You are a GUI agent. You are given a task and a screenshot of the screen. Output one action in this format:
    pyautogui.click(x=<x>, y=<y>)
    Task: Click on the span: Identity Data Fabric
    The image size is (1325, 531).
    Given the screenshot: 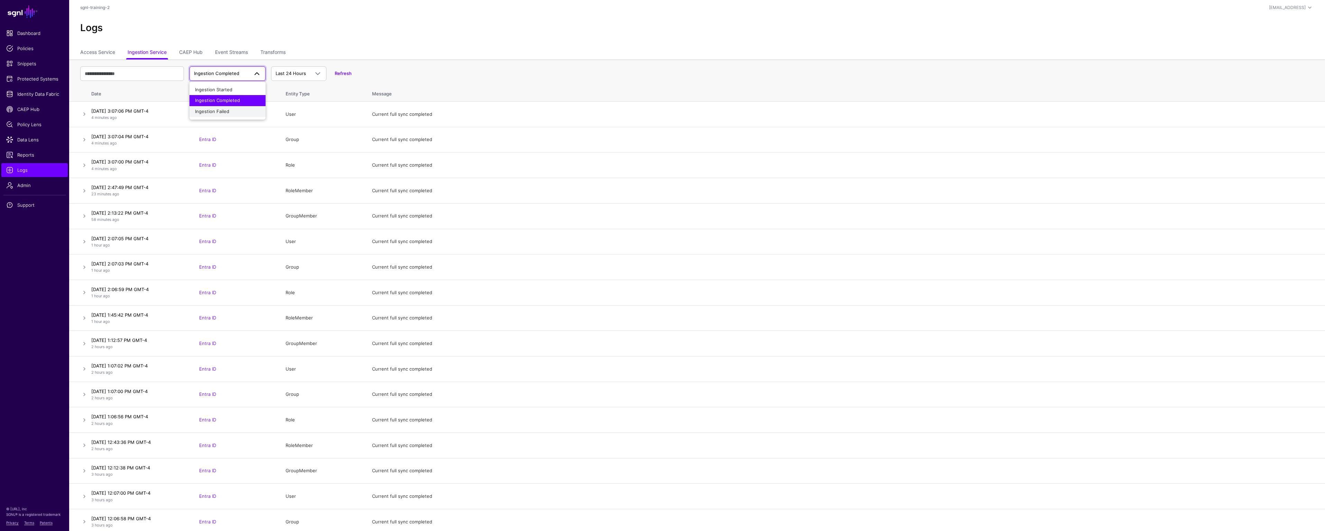 What is the action you would take?
    pyautogui.click(x=35, y=94)
    